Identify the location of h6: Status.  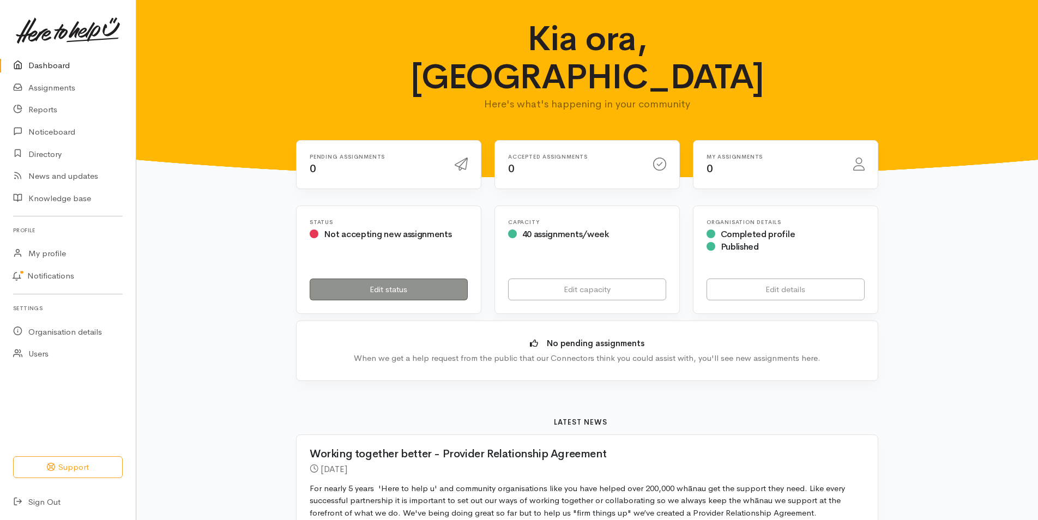
(389, 222).